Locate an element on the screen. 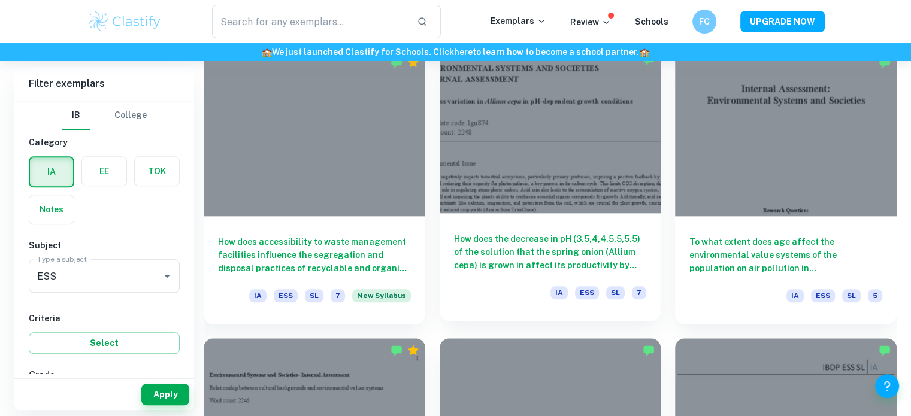 The height and width of the screenshot is (416, 911). span: 5 is located at coordinates (875, 296).